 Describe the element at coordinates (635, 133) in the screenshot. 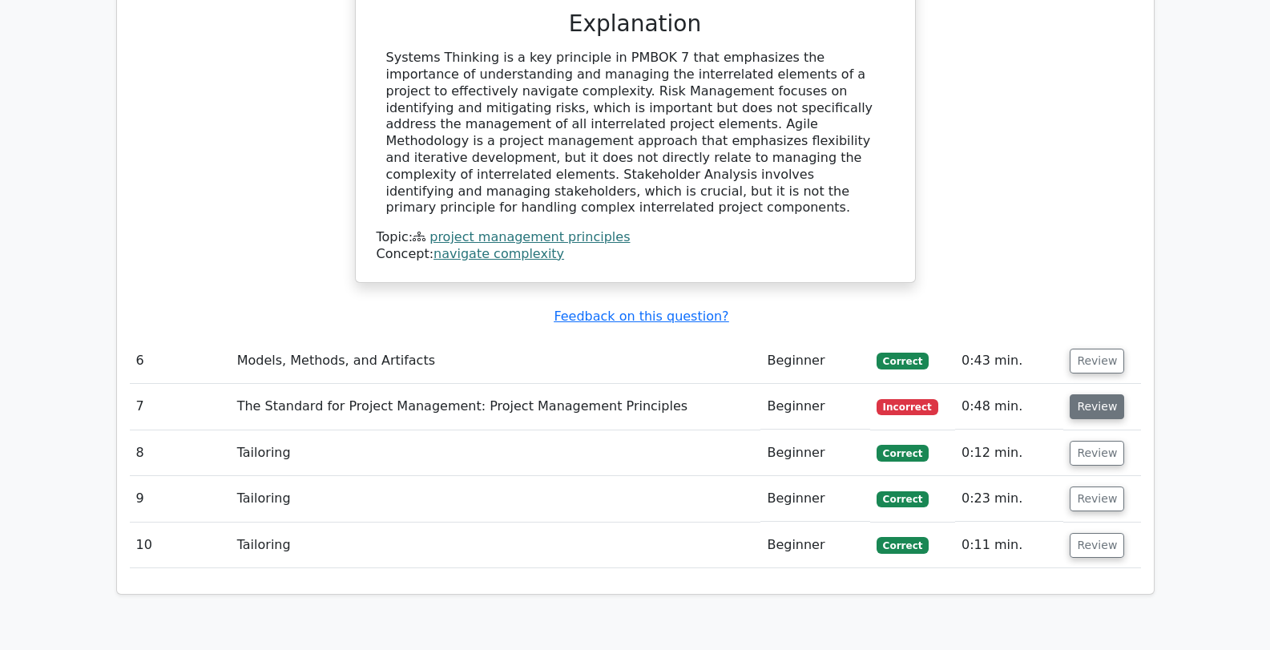

I see `div: Systems Thinking is a key principle in PMBOK 7 that emphasizes the importance of understanding an...` at that location.